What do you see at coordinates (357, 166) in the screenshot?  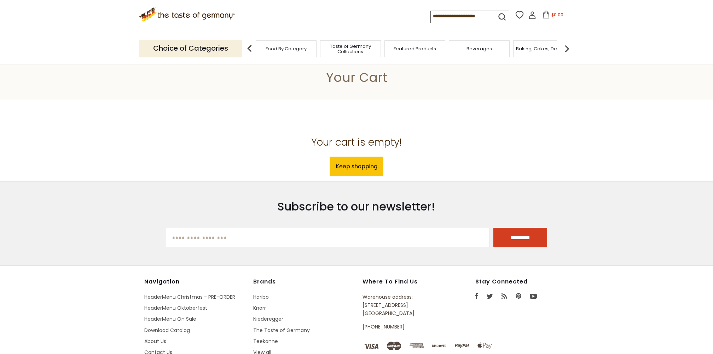 I see `a: Keep shopping` at bounding box center [357, 166].